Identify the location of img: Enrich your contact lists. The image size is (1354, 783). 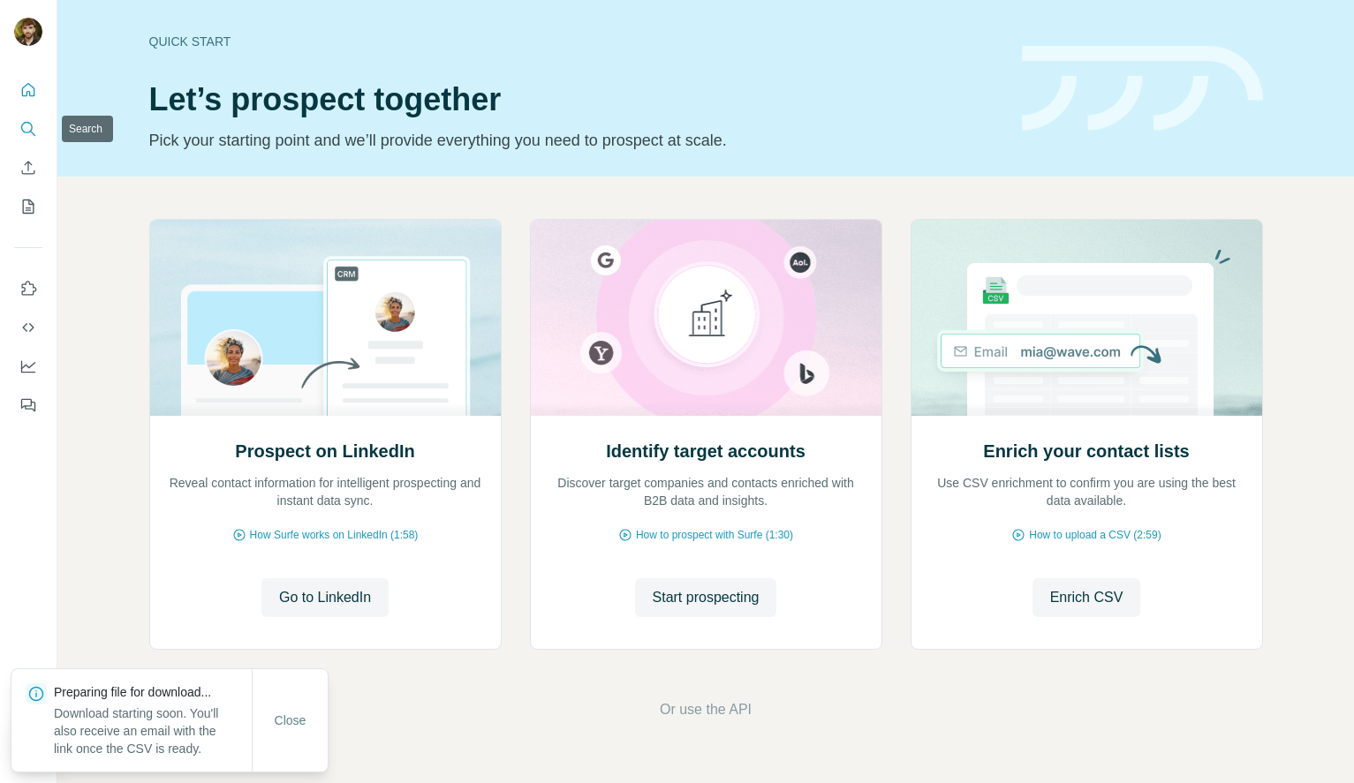
(1086, 318).